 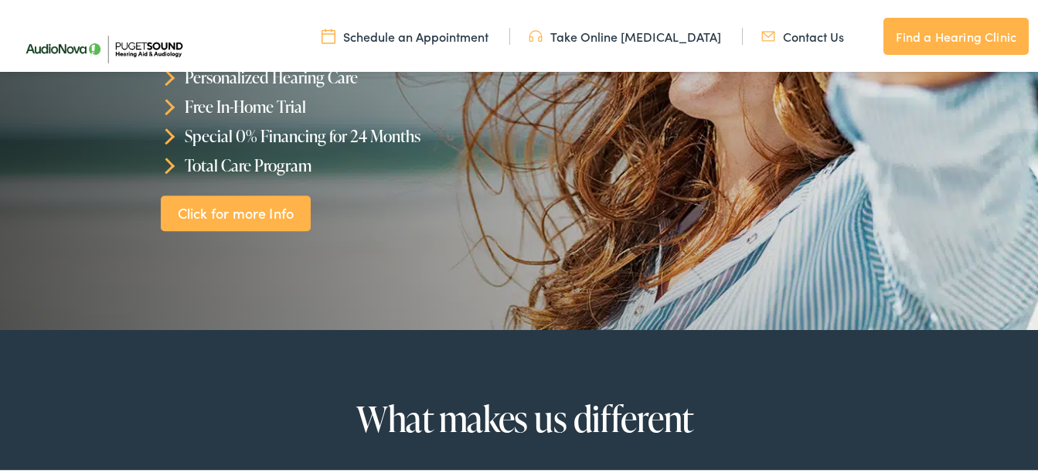 I want to click on li: Personalized Hearing Care, so click(x=342, y=75).